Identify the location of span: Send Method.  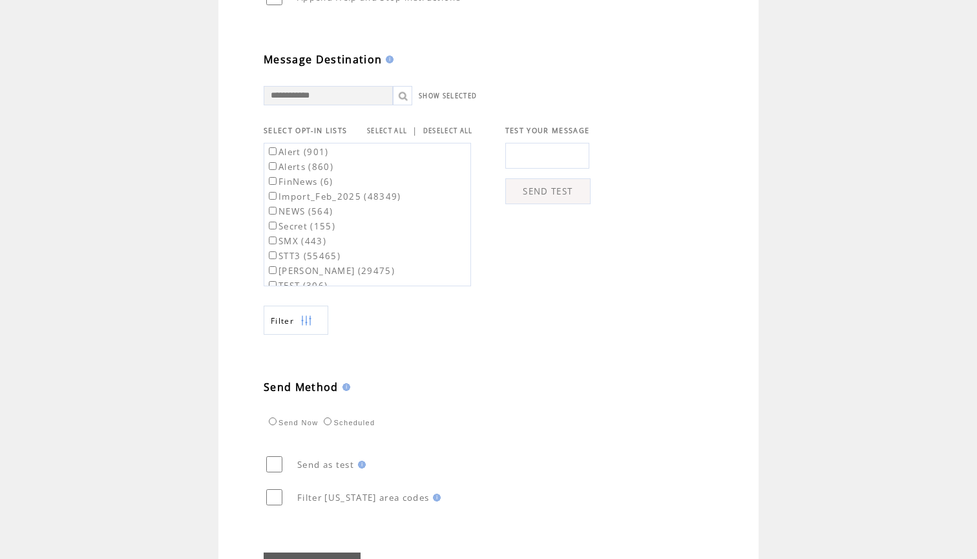
(301, 387).